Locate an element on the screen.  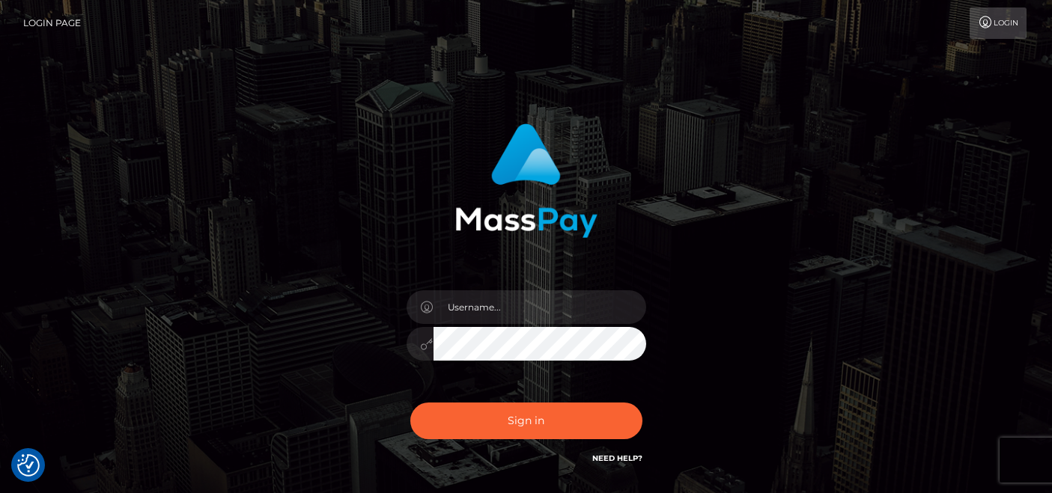
input: Username... is located at coordinates (540, 307).